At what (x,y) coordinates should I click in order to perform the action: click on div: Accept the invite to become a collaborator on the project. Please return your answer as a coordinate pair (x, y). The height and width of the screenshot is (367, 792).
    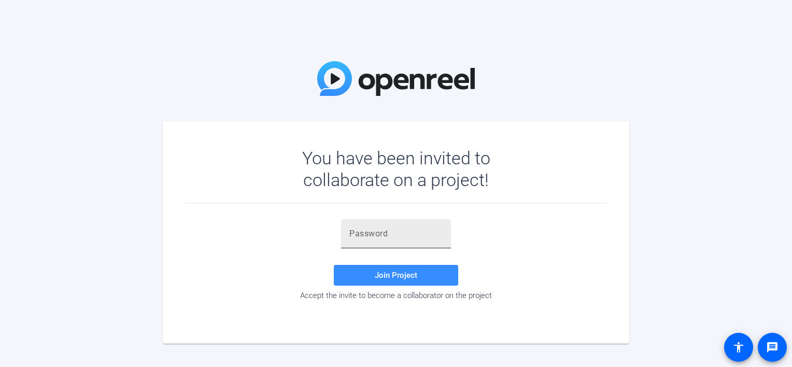
    Looking at the image, I should click on (396, 295).